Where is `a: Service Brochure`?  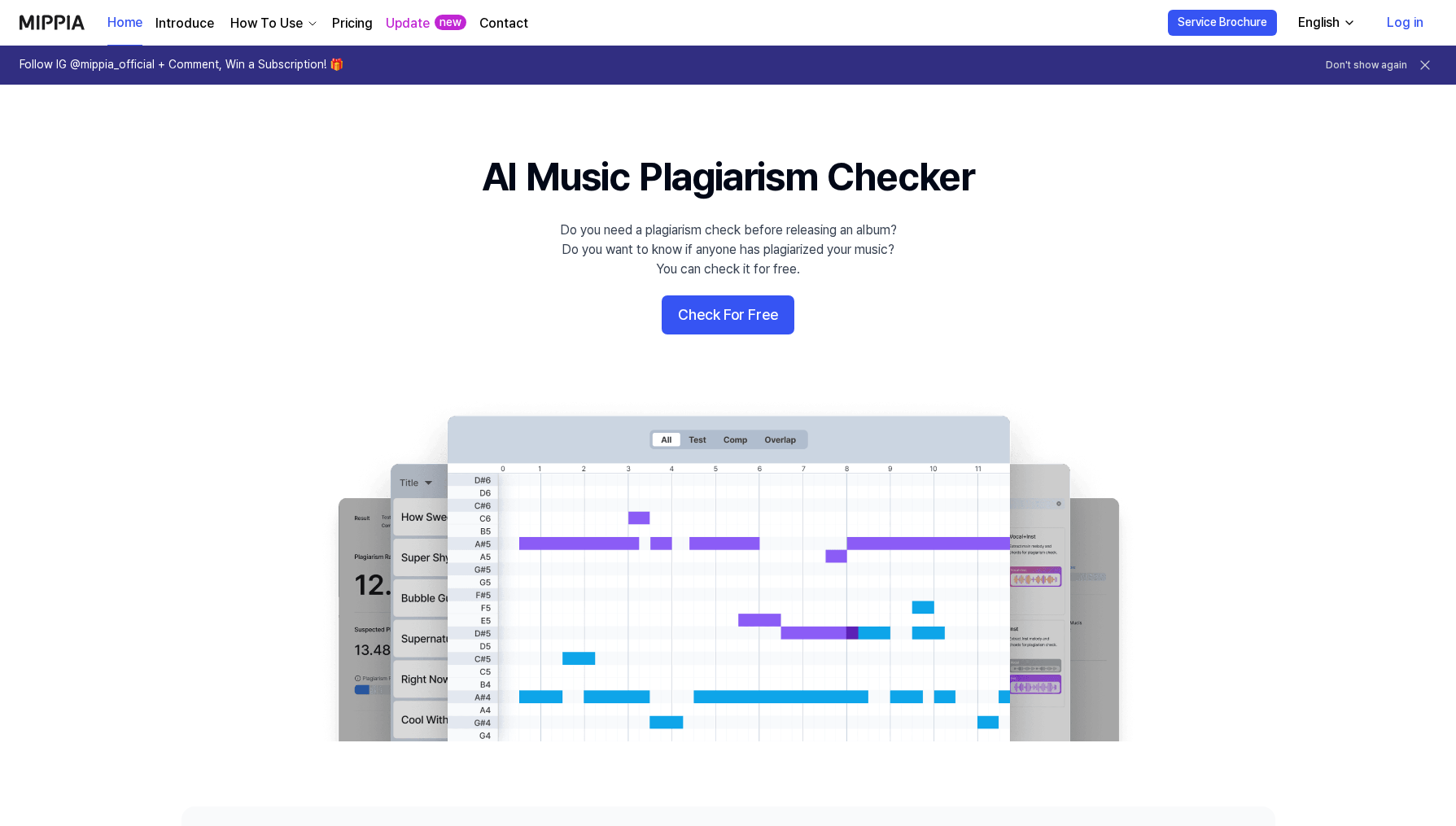 a: Service Brochure is located at coordinates (1222, 23).